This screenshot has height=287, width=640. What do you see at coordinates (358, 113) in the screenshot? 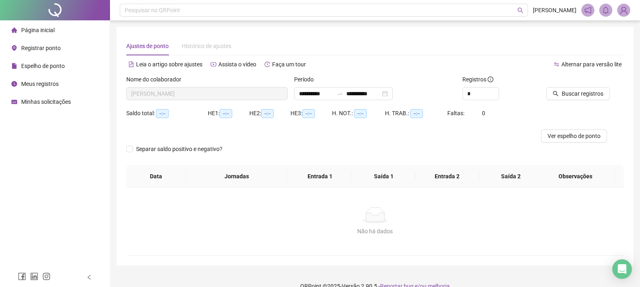
I see `div: H. NOT.:` at bounding box center [358, 113].